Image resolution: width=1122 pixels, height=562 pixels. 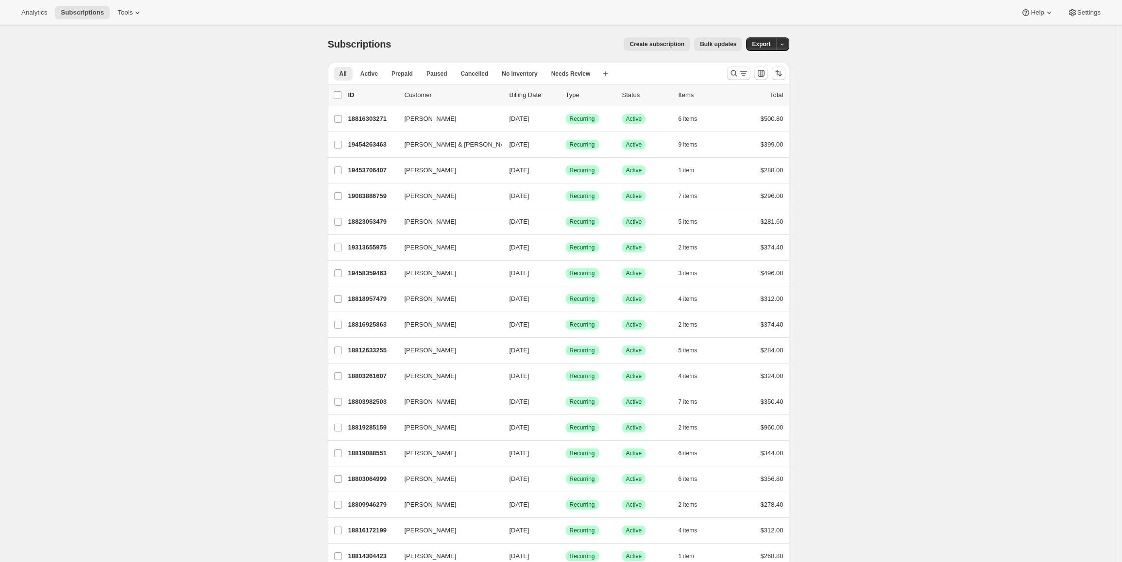 I want to click on p: 19454263463, so click(x=373, y=145).